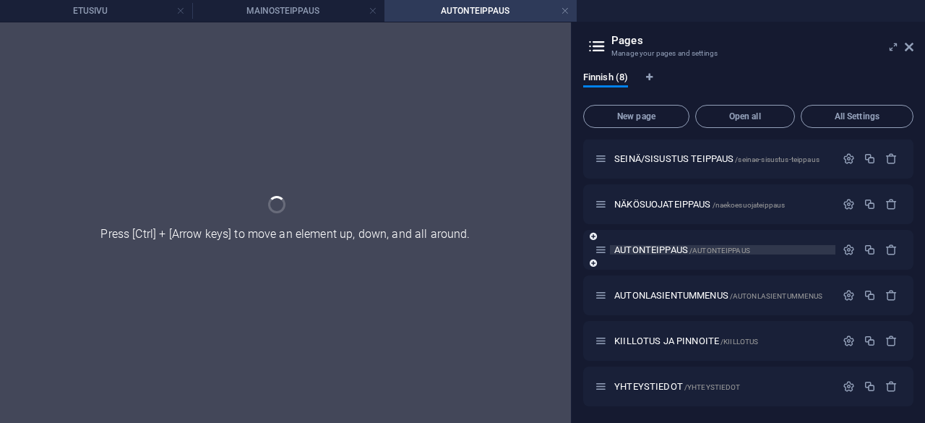 This screenshot has width=925, height=423. Describe the element at coordinates (723, 204) in the screenshot. I see `div: NÄKÖSUOJATEIPPAUS/naekoesuojateippaus` at that location.